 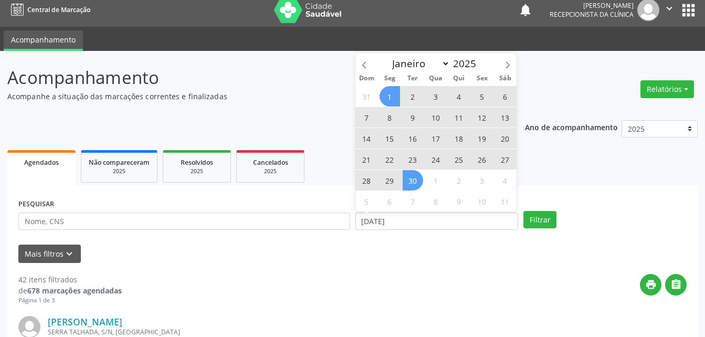 What do you see at coordinates (482, 201) in the screenshot?
I see `span: Outubro 10, 2025` at bounding box center [482, 201].